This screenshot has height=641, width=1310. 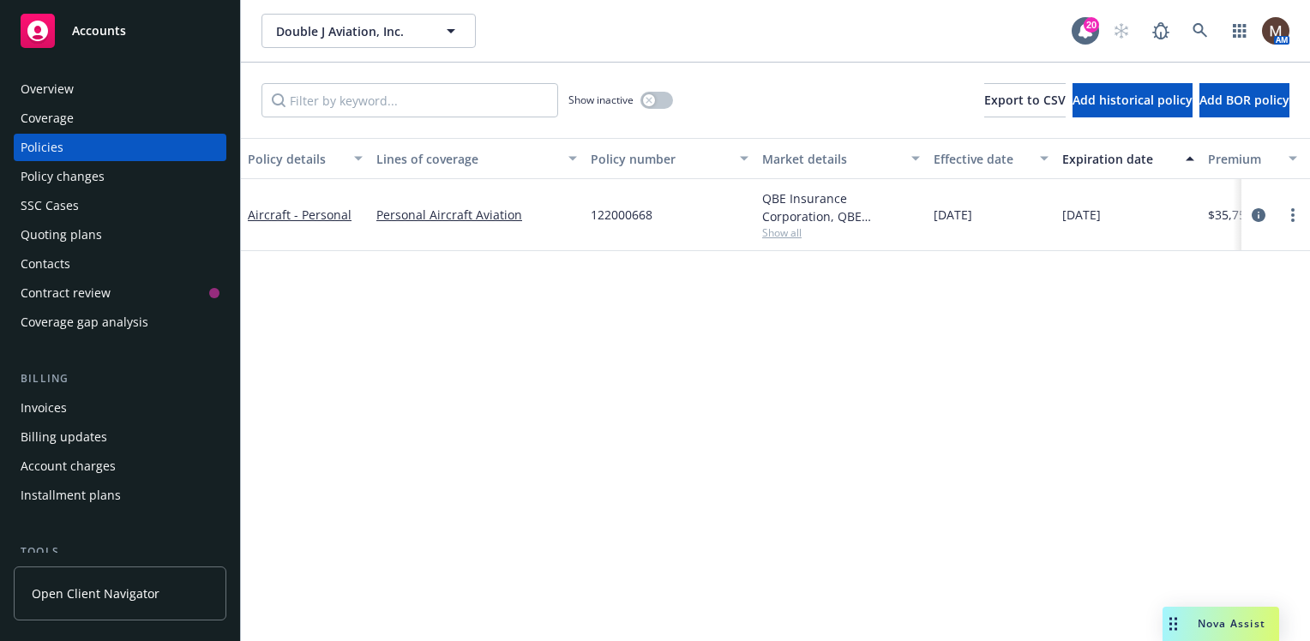 What do you see at coordinates (1121, 31) in the screenshot?
I see `a: Start snowing` at bounding box center [1121, 31].